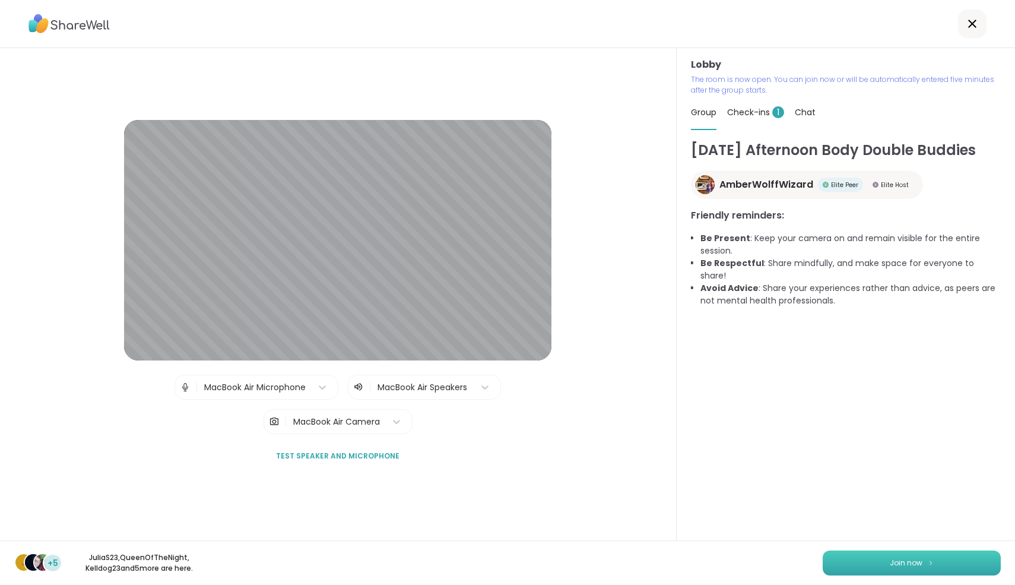  What do you see at coordinates (906, 563) in the screenshot?
I see `span: Join now` at bounding box center [906, 563].